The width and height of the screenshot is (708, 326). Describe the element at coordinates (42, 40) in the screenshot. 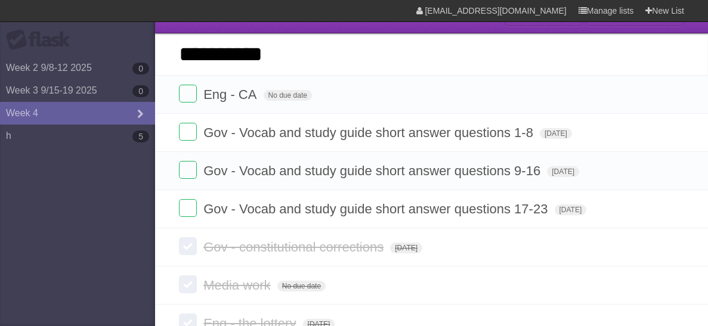

I see `div: Flask` at that location.